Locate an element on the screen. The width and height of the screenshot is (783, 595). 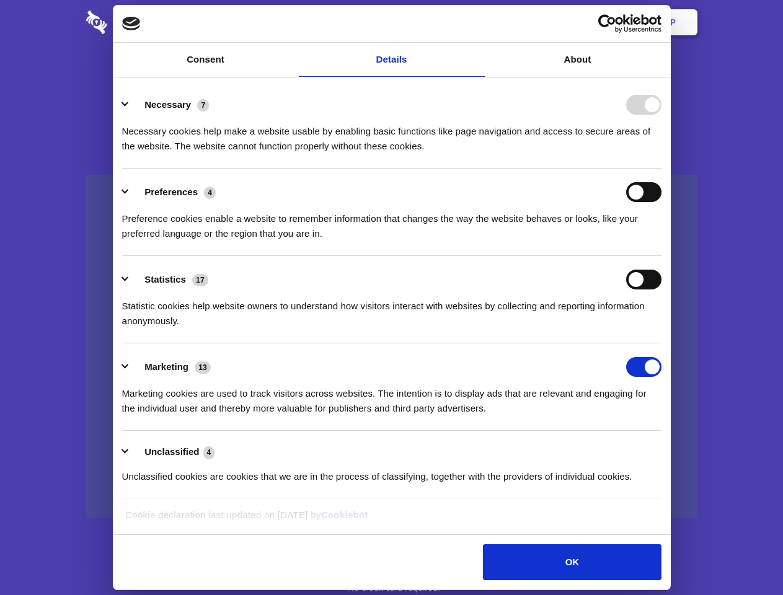
span: 7 is located at coordinates (203, 105).